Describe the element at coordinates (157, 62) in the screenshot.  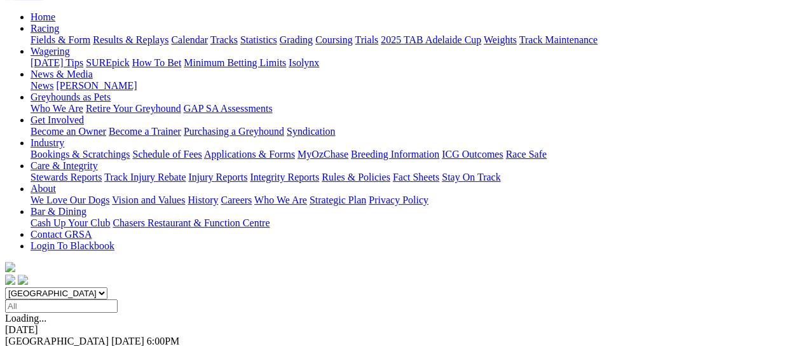
I see `a: How To Bet` at that location.